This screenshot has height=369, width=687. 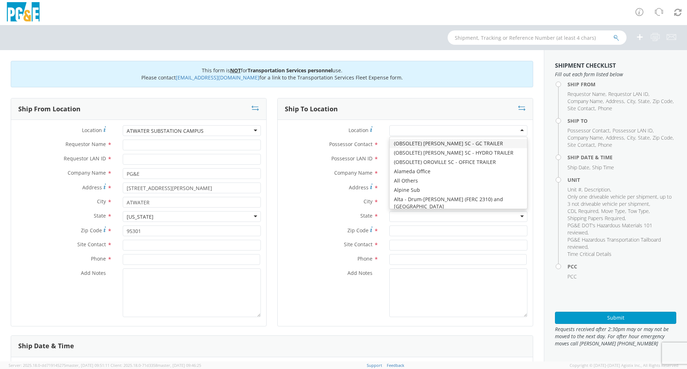 What do you see at coordinates (46, 346) in the screenshot?
I see `h3: Ship Date & Time` at bounding box center [46, 346].